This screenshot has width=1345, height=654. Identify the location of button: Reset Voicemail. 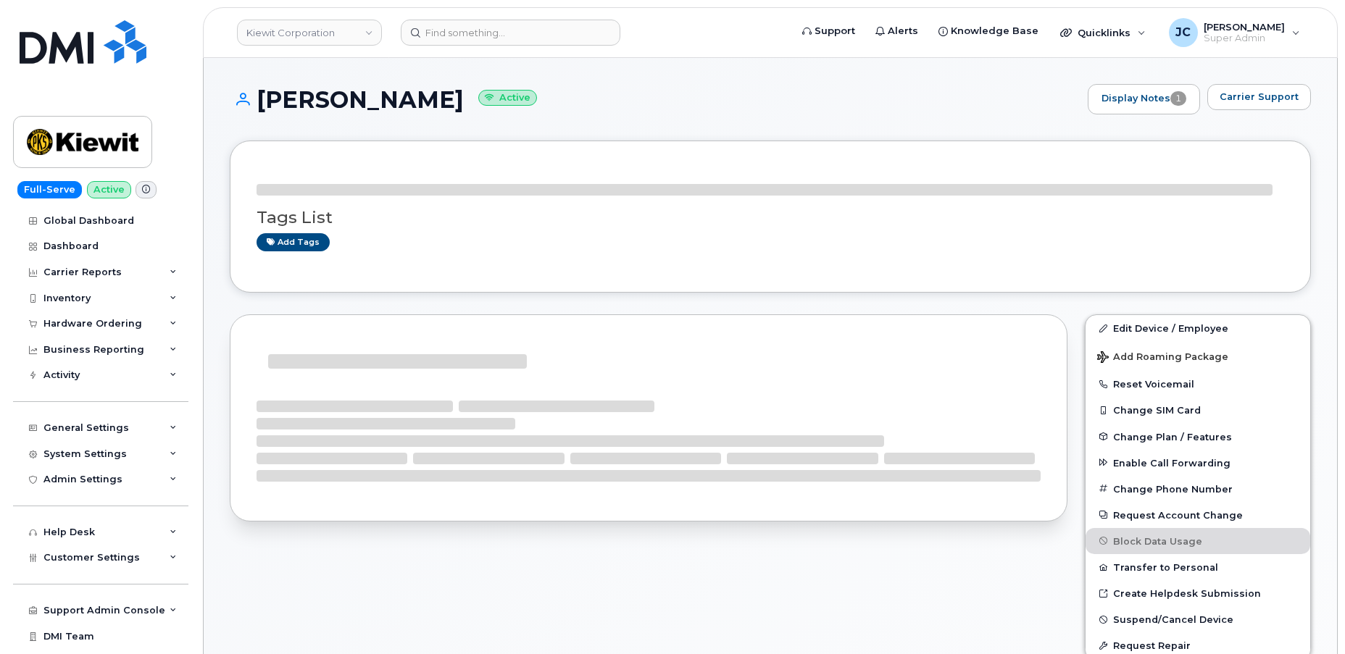
(1198, 384).